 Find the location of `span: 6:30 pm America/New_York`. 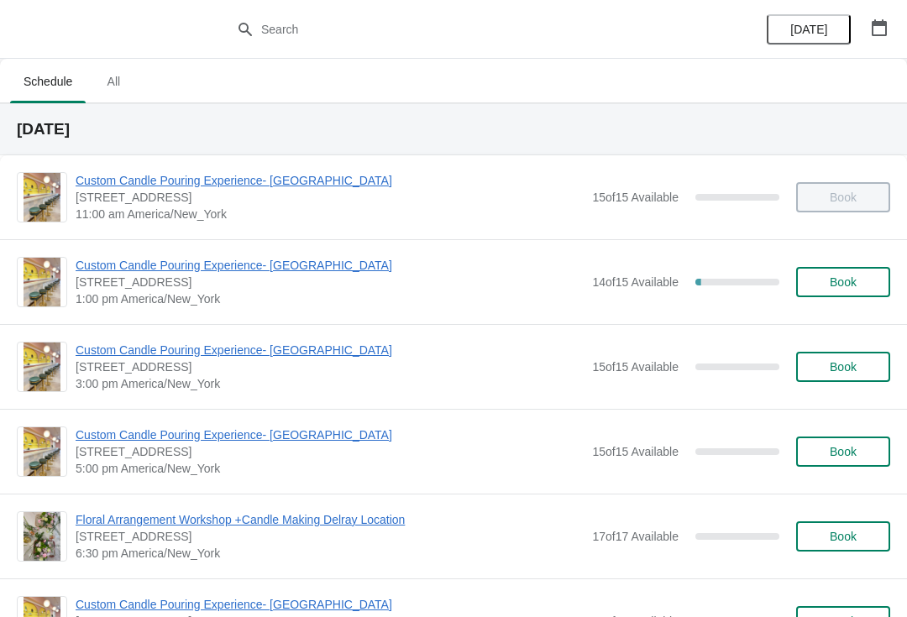

span: 6:30 pm America/New_York is located at coordinates (329, 554).